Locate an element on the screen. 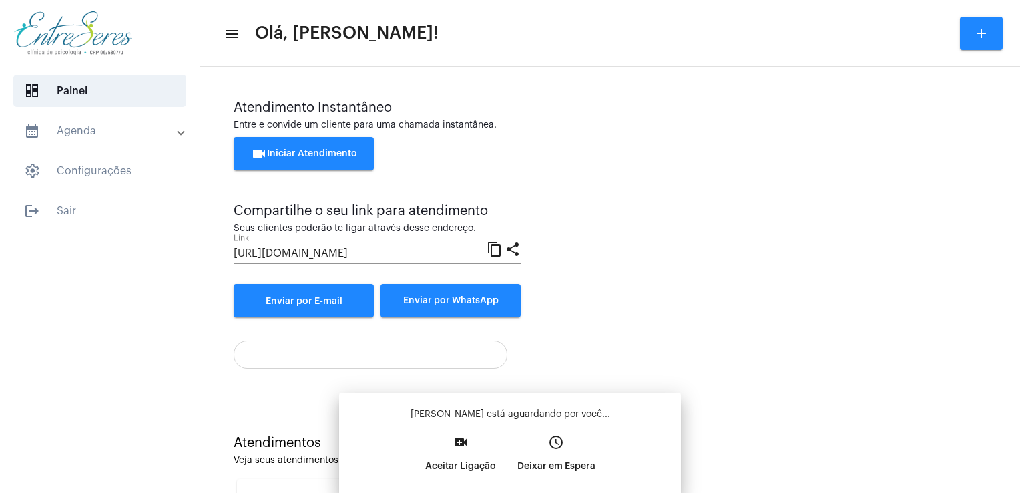 This screenshot has width=1020, height=493. p: Deixar em Espera is located at coordinates (556, 466).